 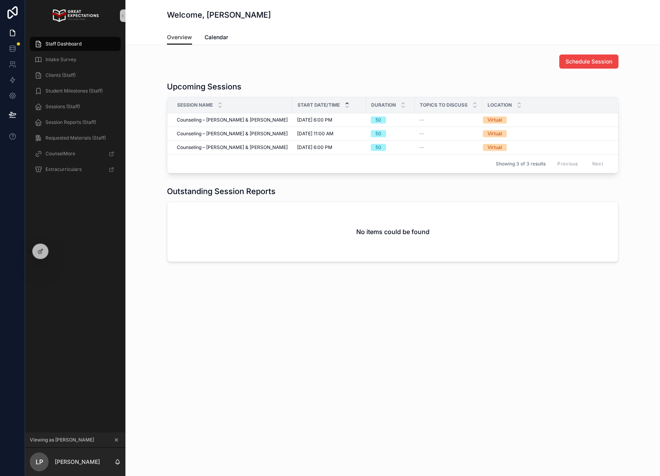 I want to click on span: Calendar, so click(x=216, y=37).